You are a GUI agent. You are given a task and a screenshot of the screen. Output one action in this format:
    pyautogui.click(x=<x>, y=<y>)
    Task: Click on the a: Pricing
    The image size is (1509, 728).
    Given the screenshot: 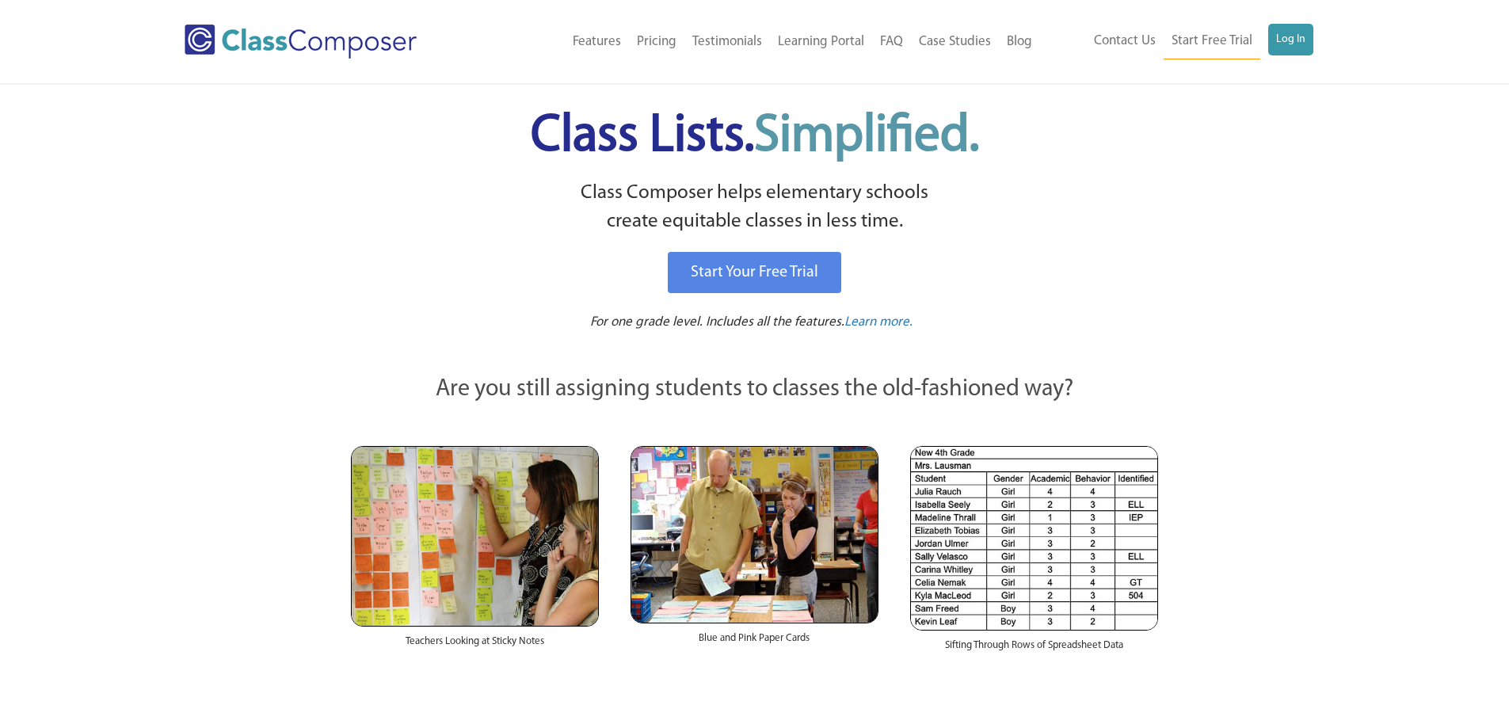 What is the action you would take?
    pyautogui.click(x=656, y=42)
    